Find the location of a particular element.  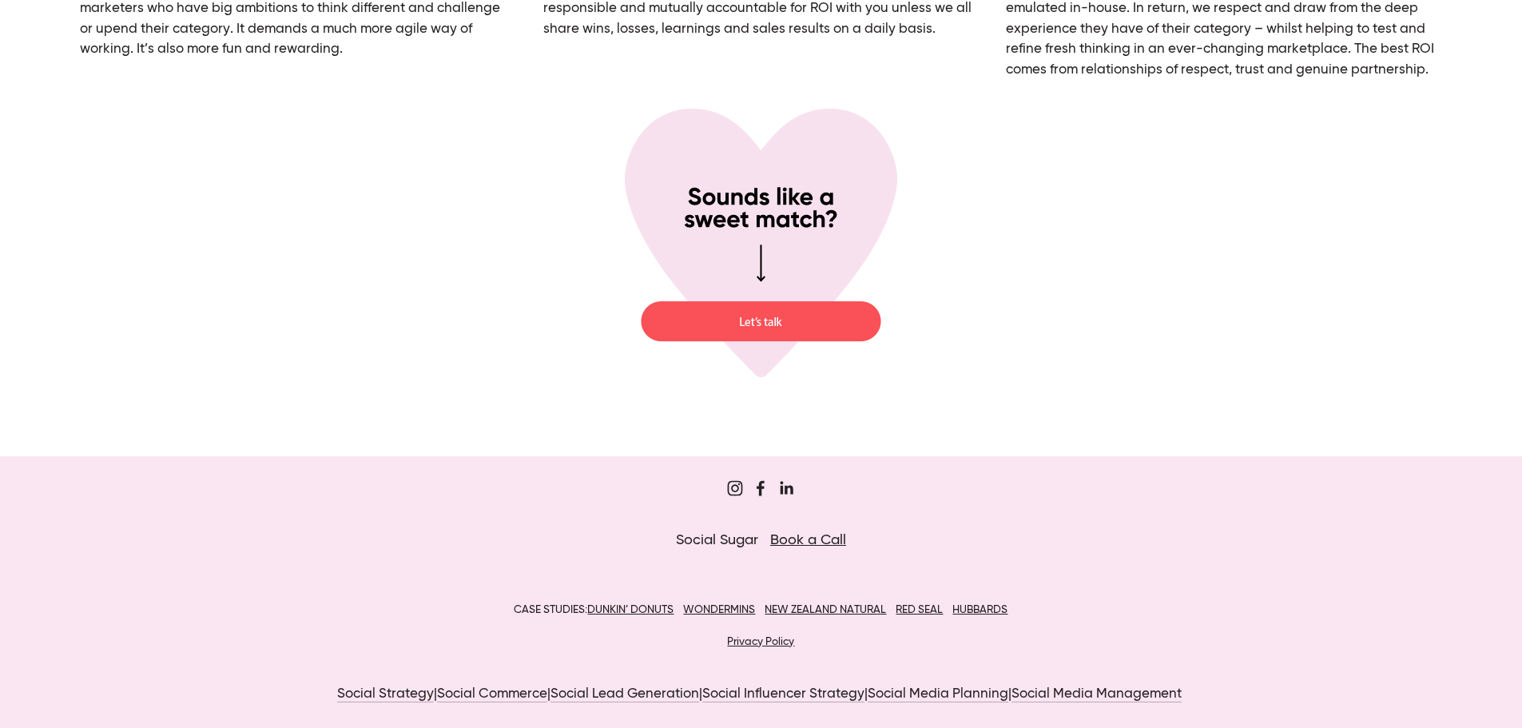

a: Social Media Planning is located at coordinates (938, 694).